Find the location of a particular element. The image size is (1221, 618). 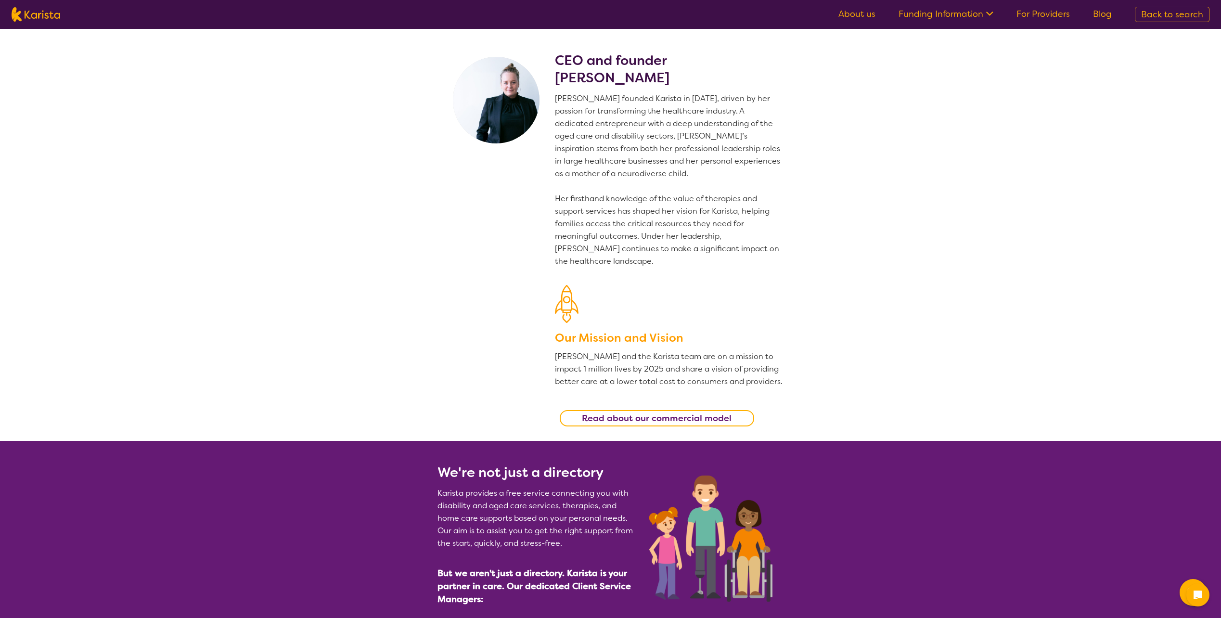

a: About us is located at coordinates (857, 14).